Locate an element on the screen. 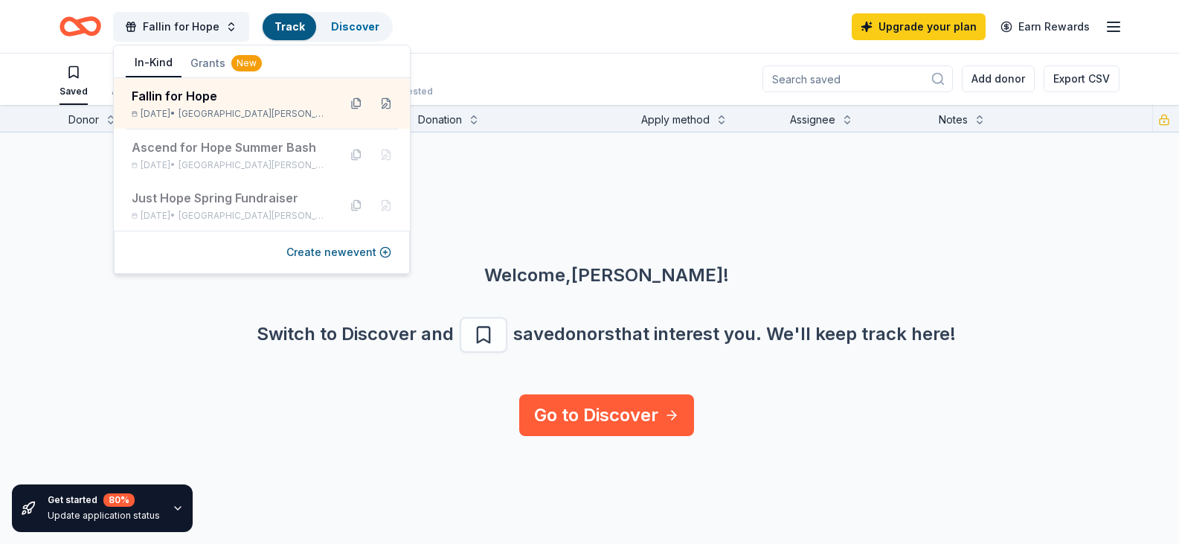 Image resolution: width=1179 pixels, height=544 pixels. button: Grants is located at coordinates (226, 63).